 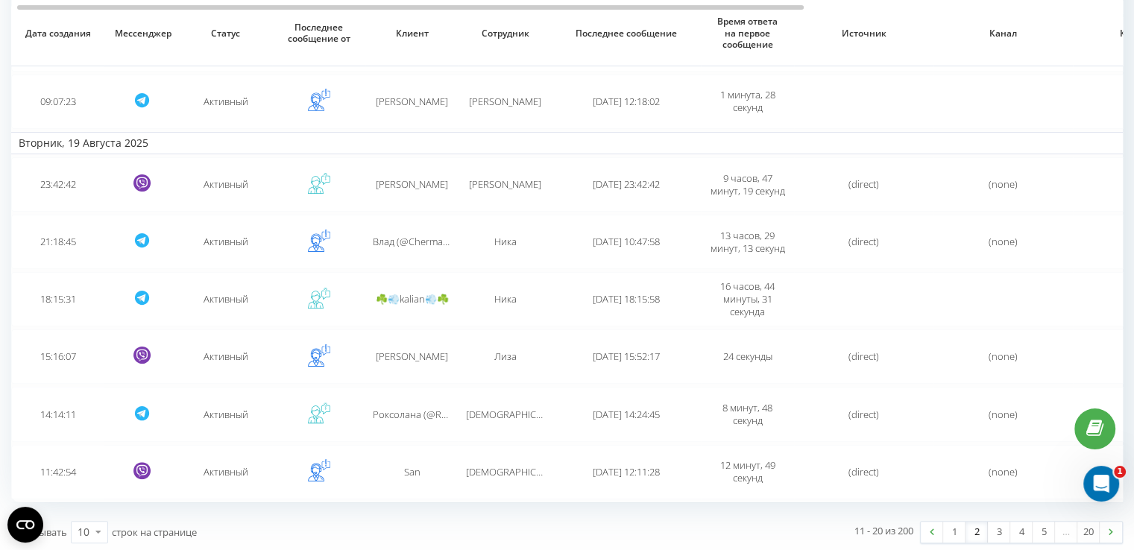 I want to click on span: San, so click(x=412, y=472).